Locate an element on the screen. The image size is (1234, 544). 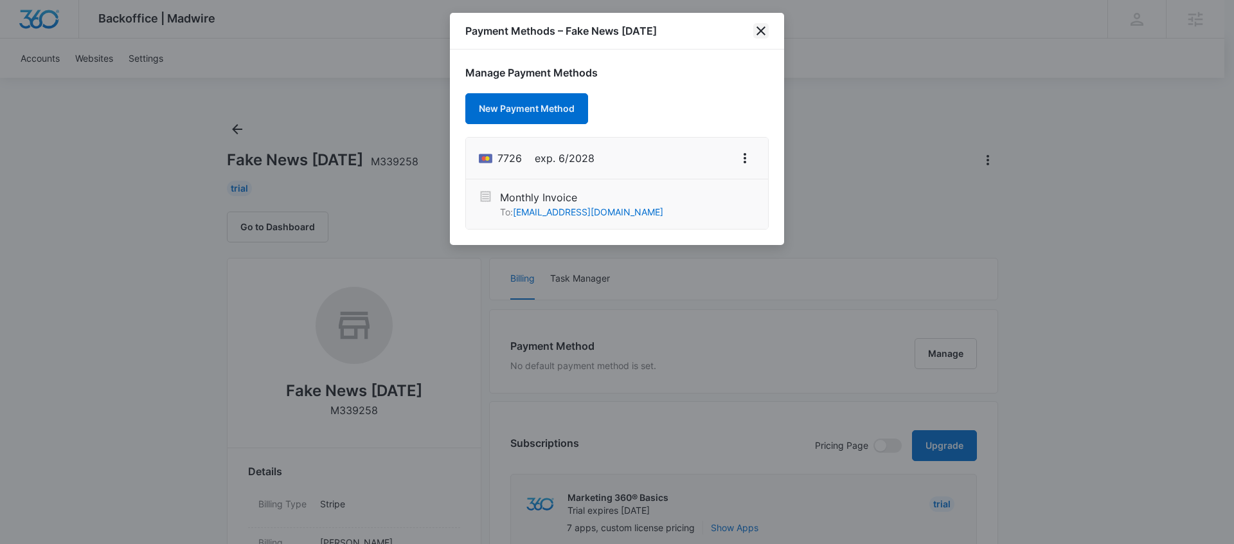
p: Monthly Invoice is located at coordinates (582, 197).